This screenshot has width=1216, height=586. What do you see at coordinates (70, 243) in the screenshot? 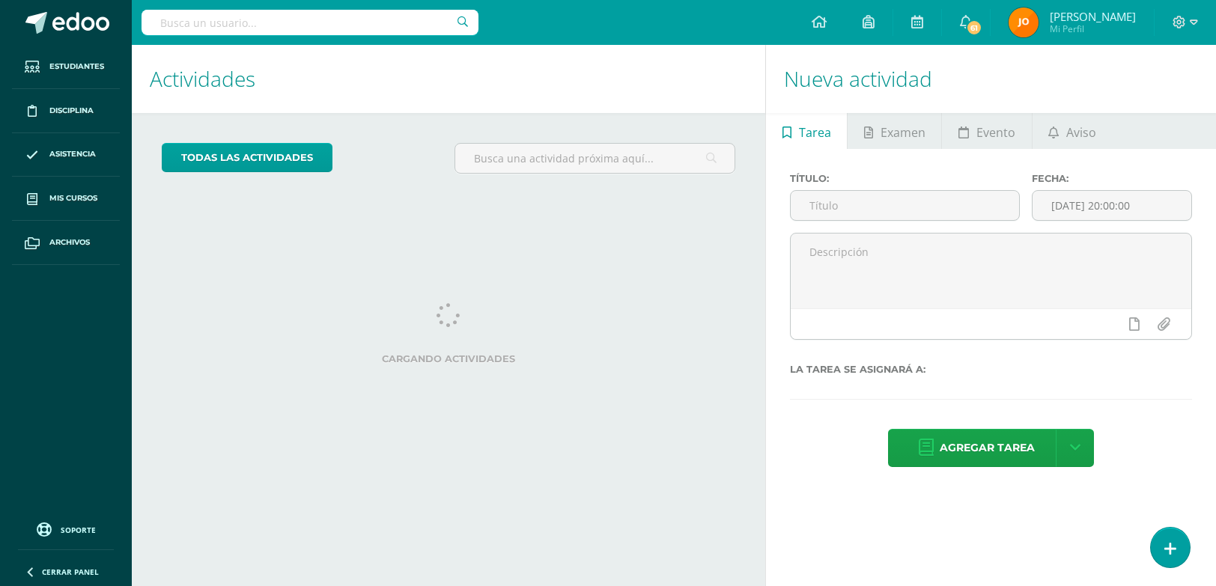
I see `span: Archivos` at bounding box center [70, 243].